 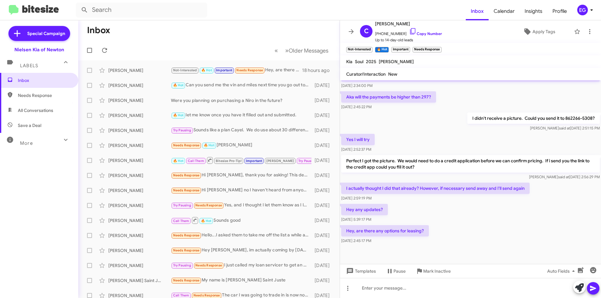 What do you see at coordinates (241, 205) in the screenshot?
I see `div: Yes, and I thought I let them know as I let you know that I'm satisfied with my vehicle for now.` at bounding box center [241, 205].